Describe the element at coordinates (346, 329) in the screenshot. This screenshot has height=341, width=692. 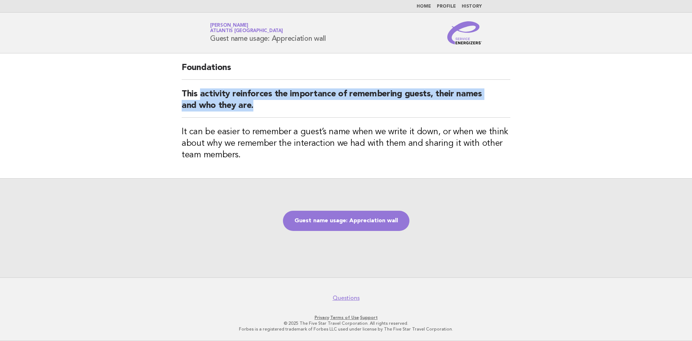
I see `p: Forbes is a registered trademark of Forbes LLC used under license by The Five Star Travel Corpora...` at that location.